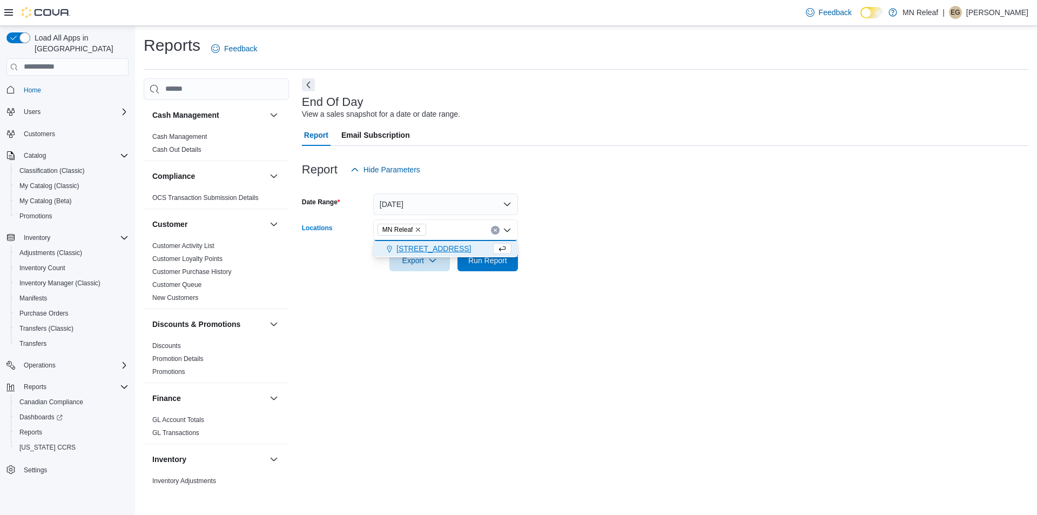 This screenshot has width=1037, height=515. Describe the element at coordinates (169, 372) in the screenshot. I see `span: Promotions` at that location.